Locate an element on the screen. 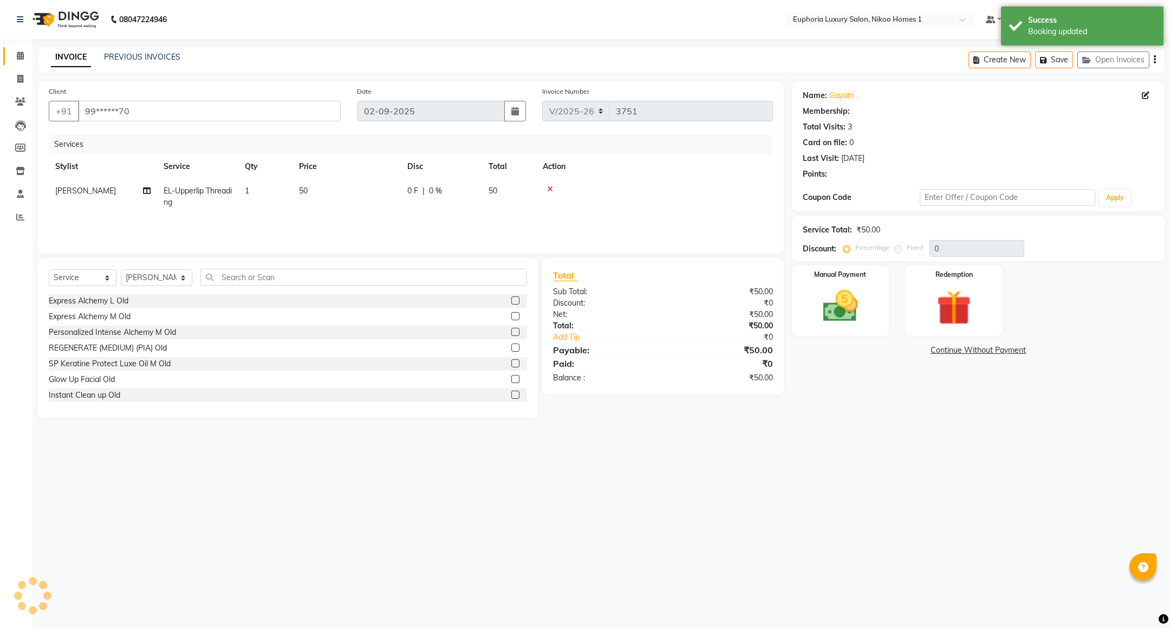 This screenshot has height=628, width=1170. img: _cash.svg is located at coordinates (840, 306).